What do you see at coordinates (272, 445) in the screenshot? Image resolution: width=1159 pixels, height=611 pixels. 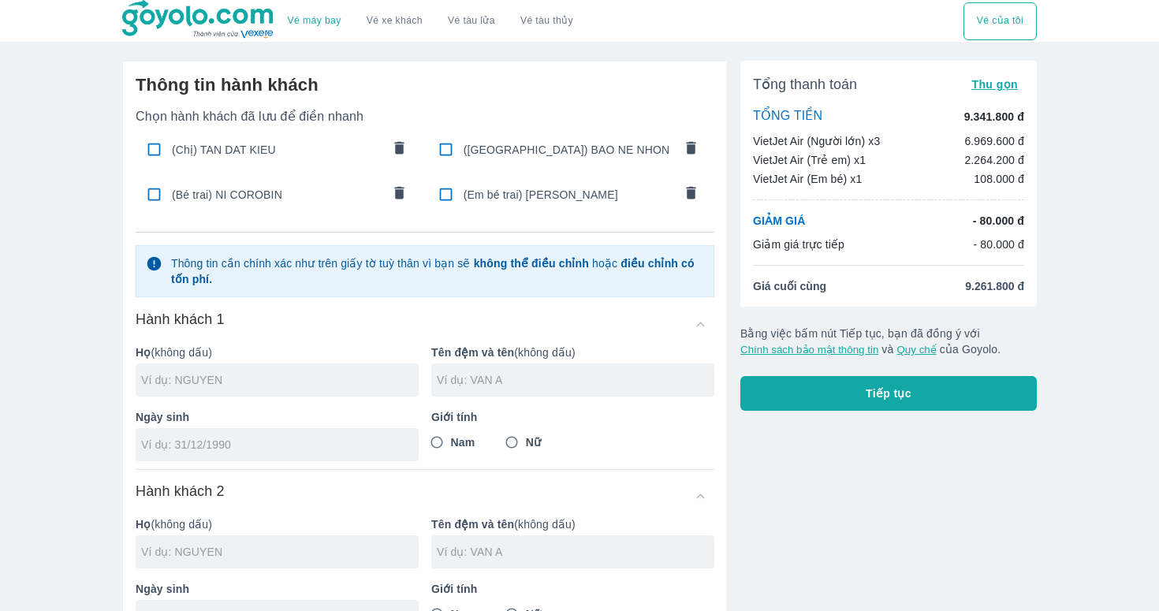 I see `input: Ví dụ: 31/12/1990` at bounding box center [272, 445].